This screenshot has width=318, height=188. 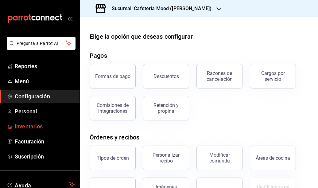 I want to click on div: Descuentos, so click(x=166, y=76).